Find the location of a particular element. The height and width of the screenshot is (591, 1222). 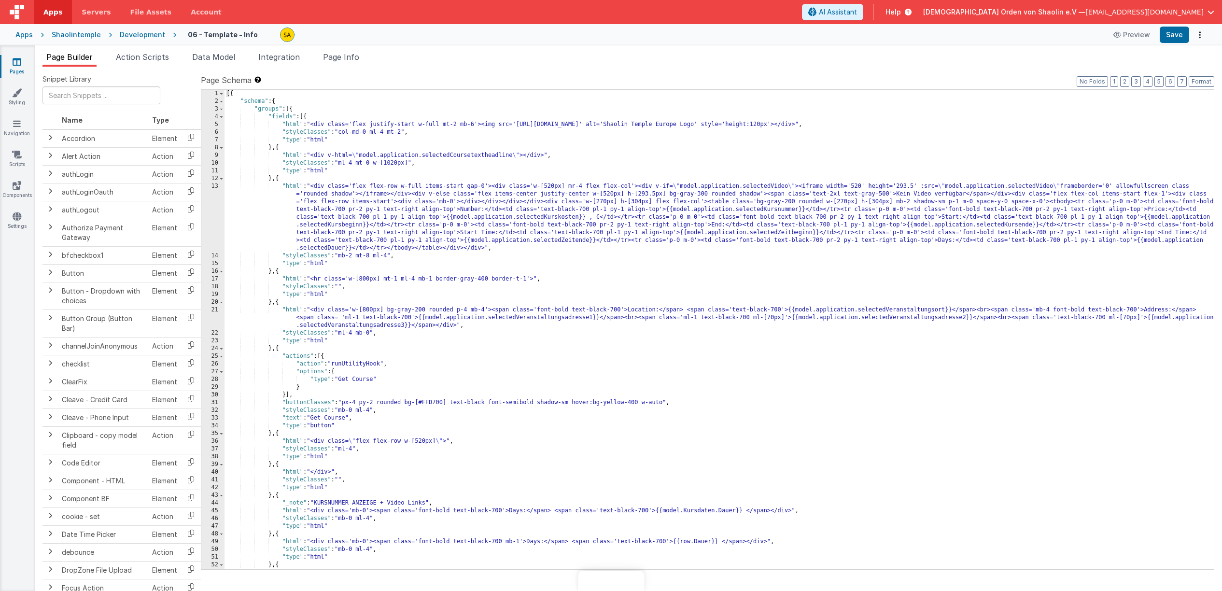

span: Servers is located at coordinates (96, 12).